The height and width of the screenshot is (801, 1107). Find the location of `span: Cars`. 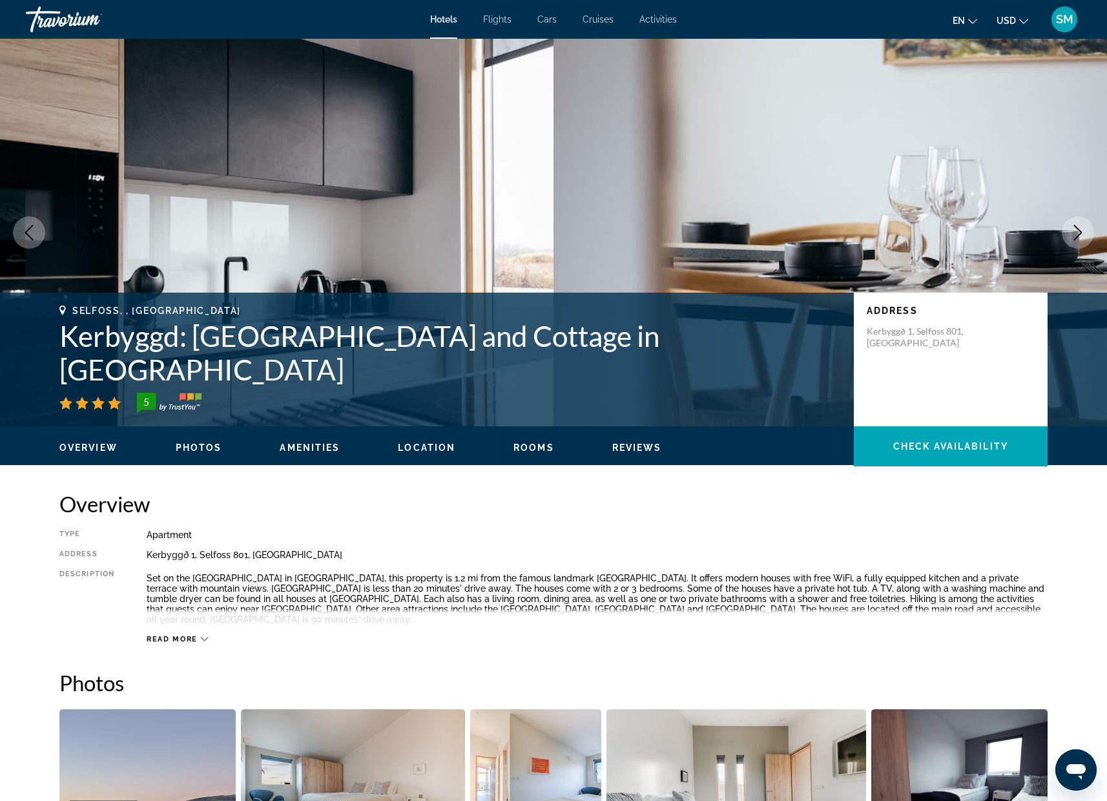

span: Cars is located at coordinates (547, 19).